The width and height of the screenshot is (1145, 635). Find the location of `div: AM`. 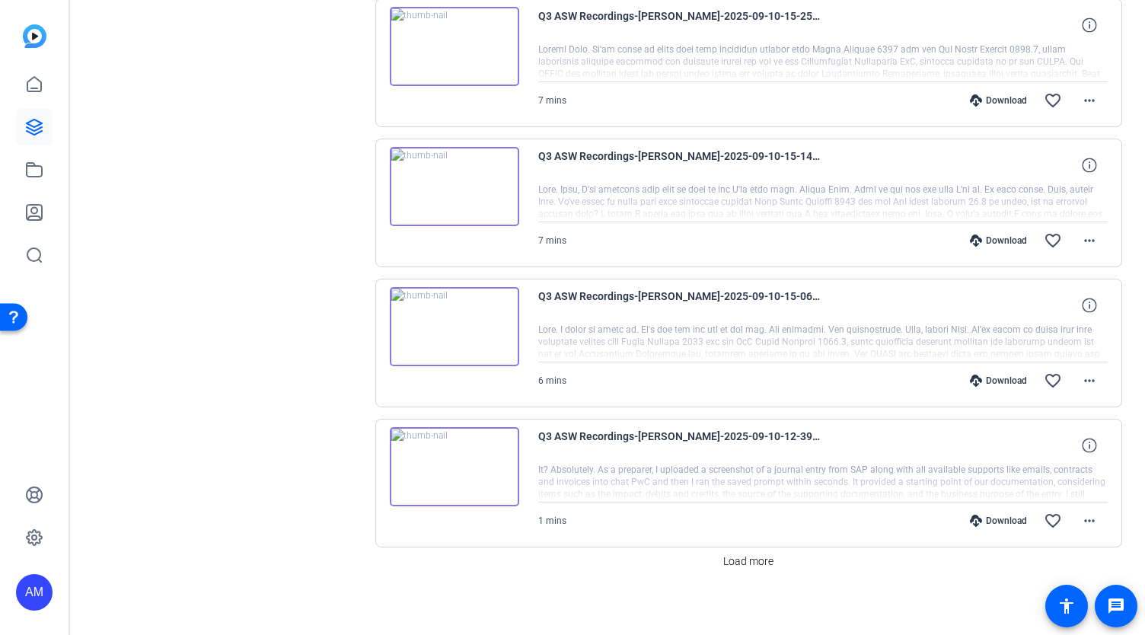

div: AM is located at coordinates (34, 592).